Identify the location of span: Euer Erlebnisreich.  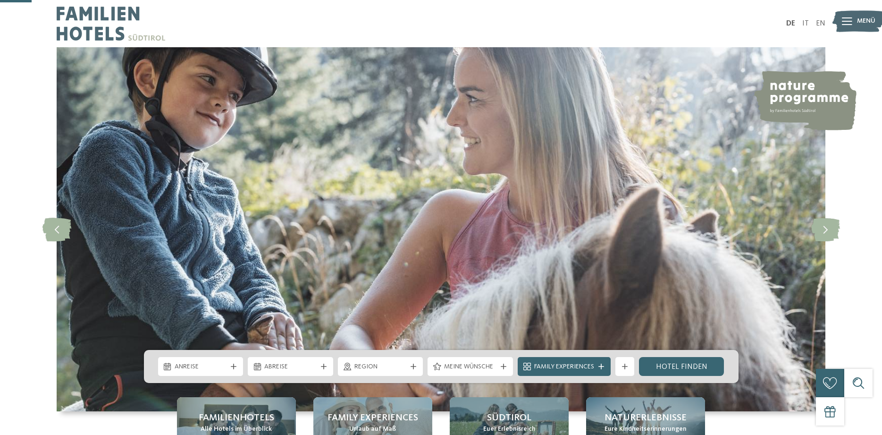
(509, 429).